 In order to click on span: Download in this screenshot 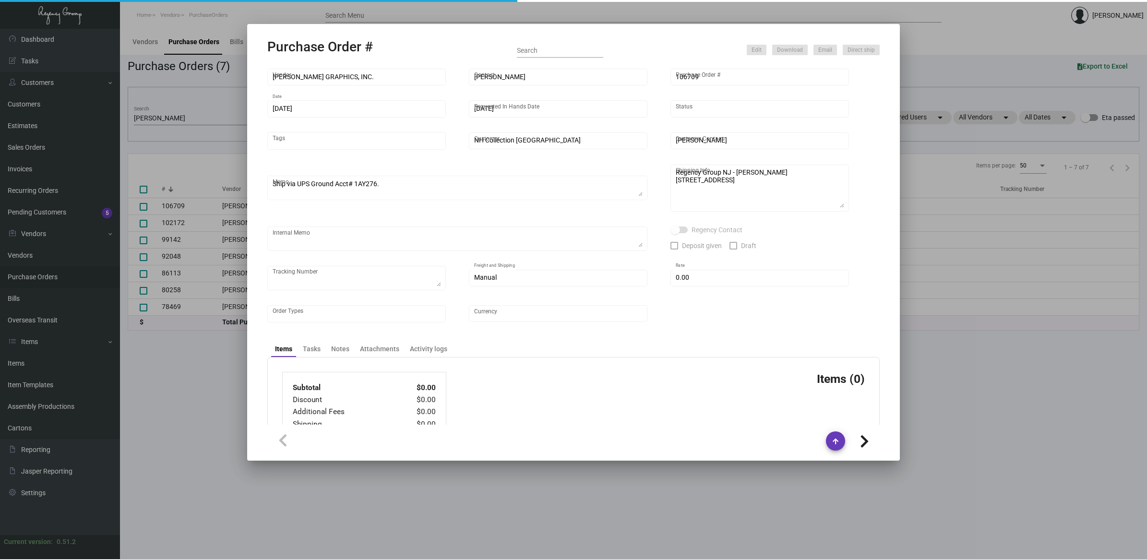, I will do `click(790, 50)`.